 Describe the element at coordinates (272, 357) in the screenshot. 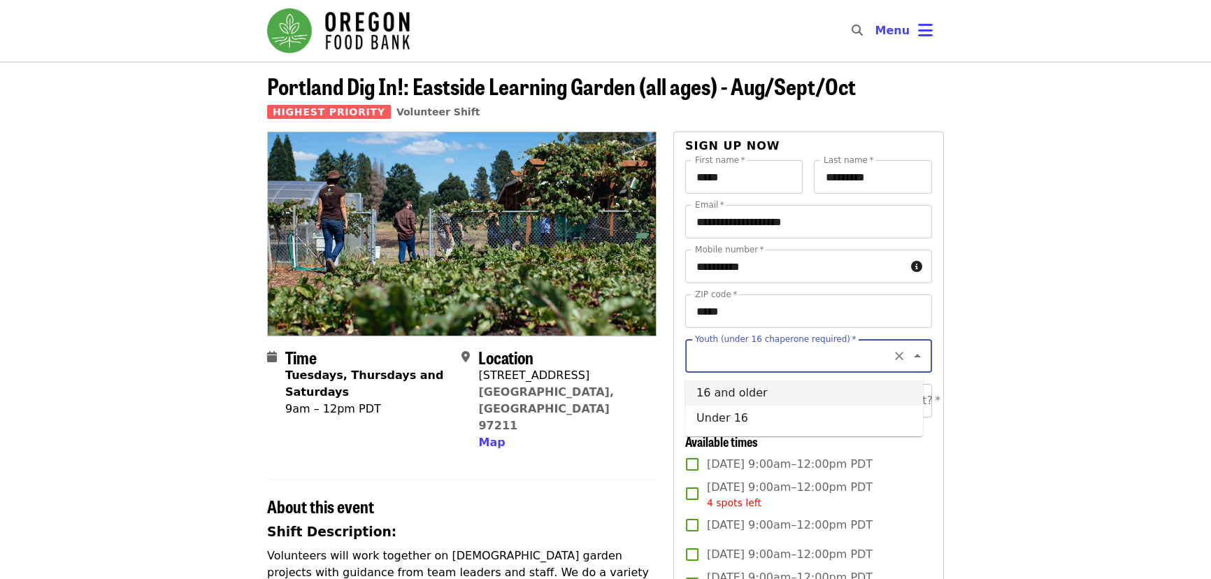

I see `i: calendar icon` at that location.